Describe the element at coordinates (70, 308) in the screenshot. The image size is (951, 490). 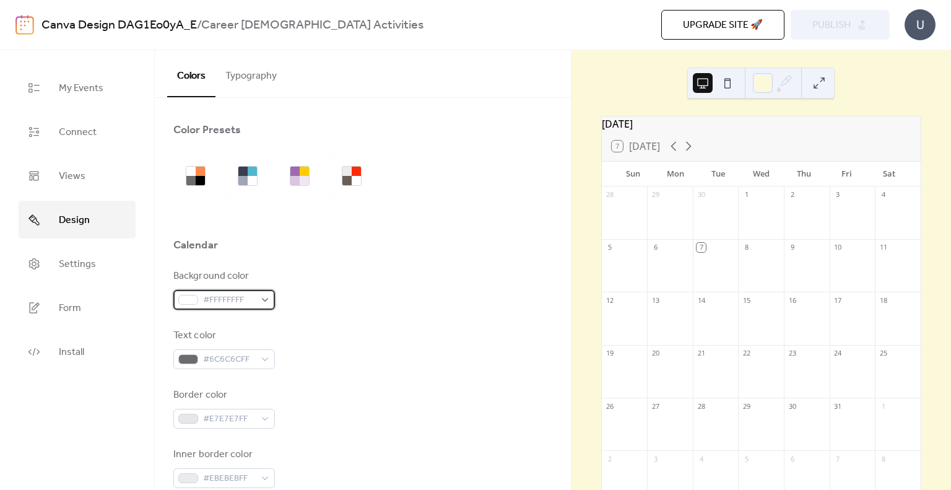
I see `span: Form` at that location.